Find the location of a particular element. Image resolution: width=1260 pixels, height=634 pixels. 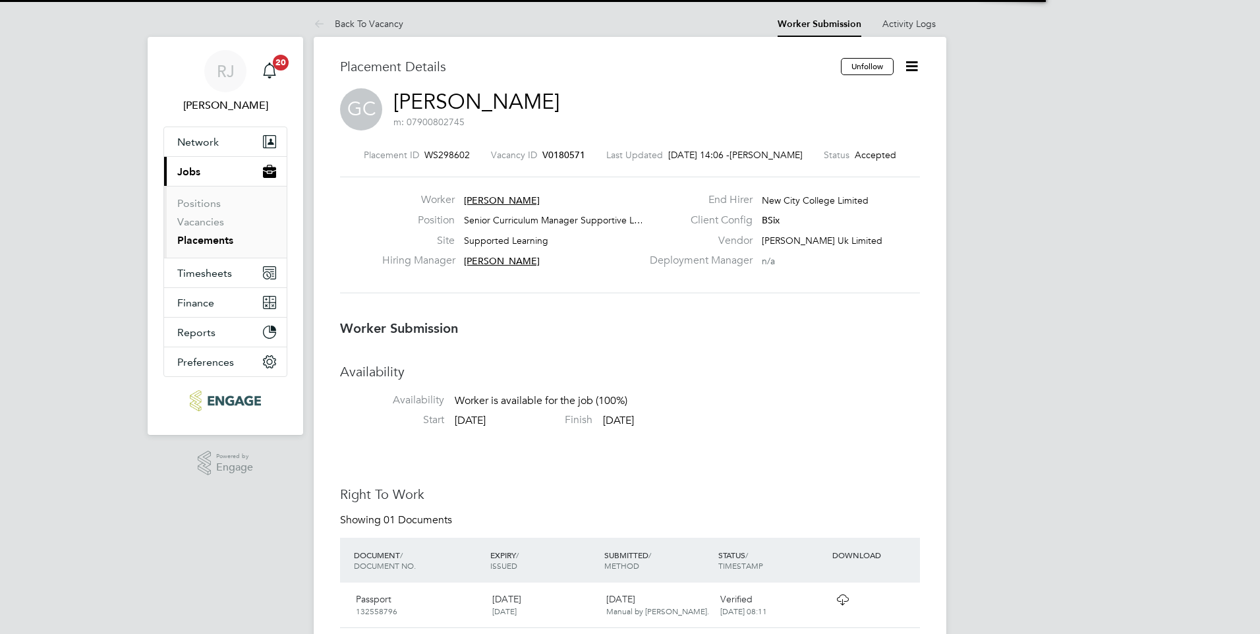

label: Last Updated is located at coordinates (634, 155).